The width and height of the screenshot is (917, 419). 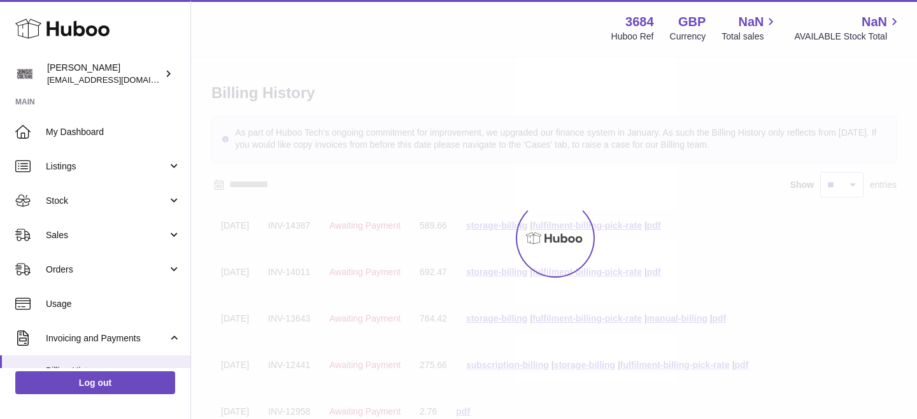 What do you see at coordinates (106, 166) in the screenshot?
I see `span: Listings` at bounding box center [106, 166].